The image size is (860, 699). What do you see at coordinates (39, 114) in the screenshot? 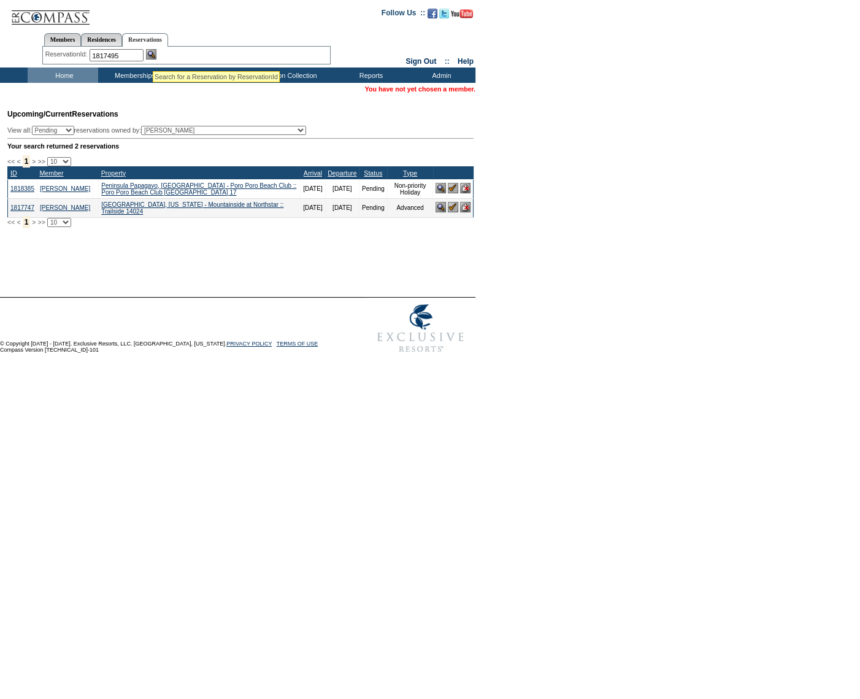
I see `span: Upcoming/Current` at bounding box center [39, 114].